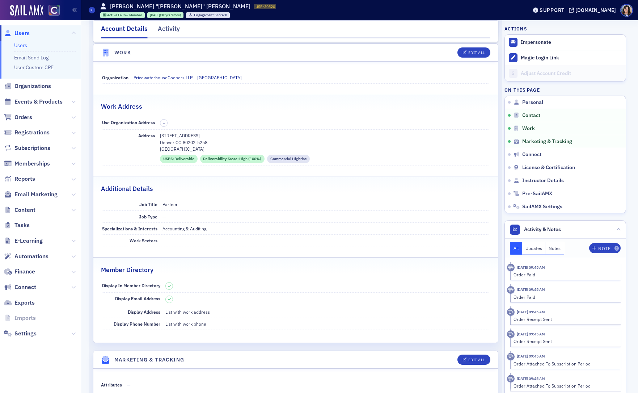  I want to click on span: Content, so click(25, 210).